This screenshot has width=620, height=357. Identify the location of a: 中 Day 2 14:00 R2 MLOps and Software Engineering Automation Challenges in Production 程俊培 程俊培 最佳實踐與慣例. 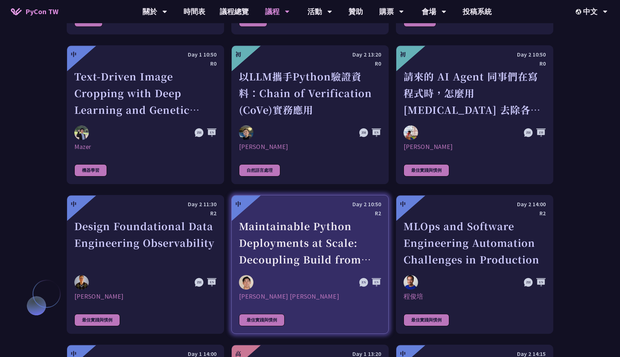
(475, 264).